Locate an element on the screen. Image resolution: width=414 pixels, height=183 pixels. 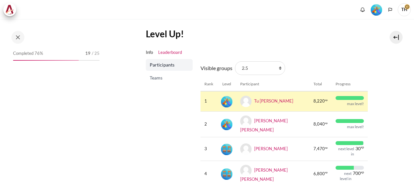
td: 2 is located at coordinates (208, 125).